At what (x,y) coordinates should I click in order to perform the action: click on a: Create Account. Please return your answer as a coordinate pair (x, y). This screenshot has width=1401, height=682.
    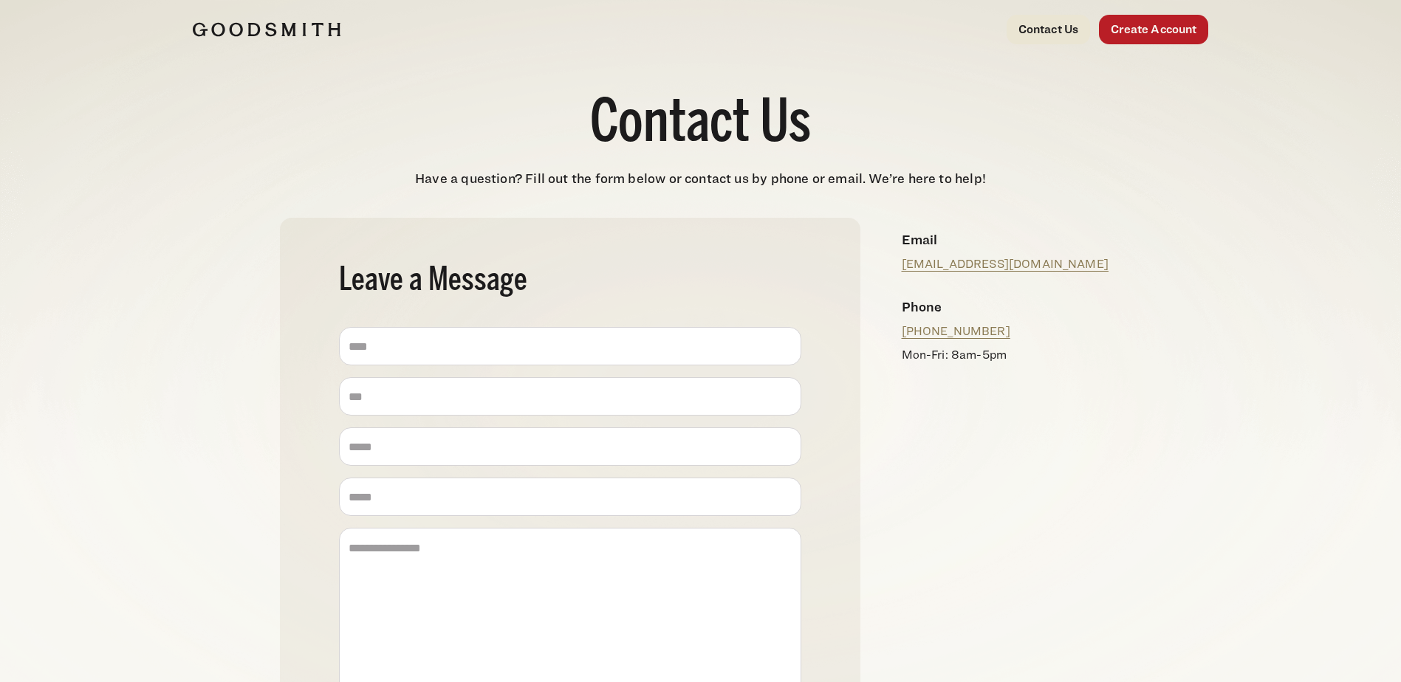
    Looking at the image, I should click on (1154, 30).